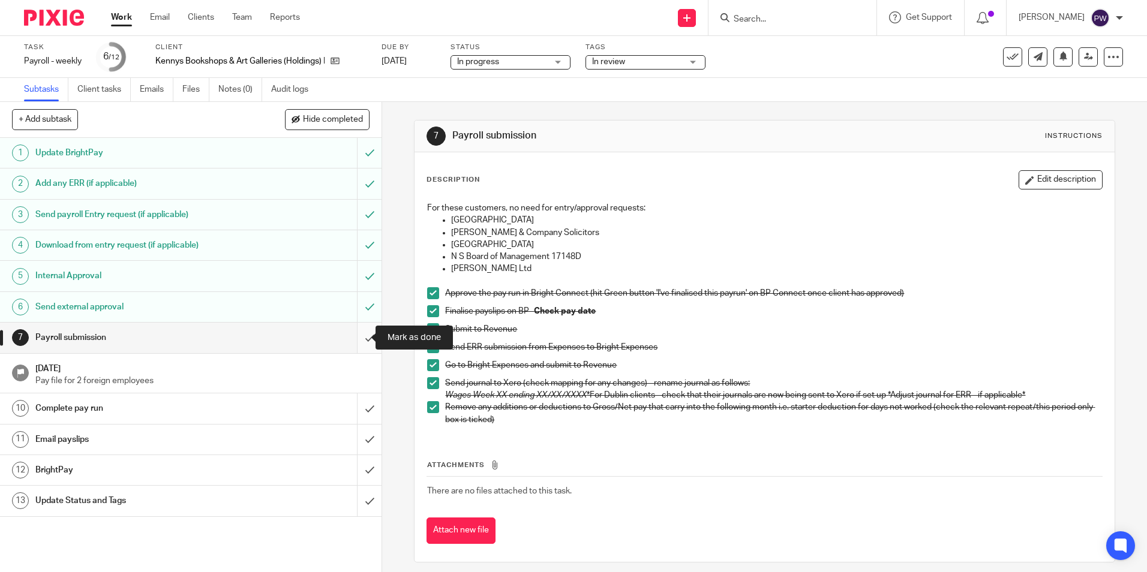 This screenshot has height=572, width=1147. What do you see at coordinates (139, 184) in the screenshot?
I see `h1: Add any ERR (if applicable)` at bounding box center [139, 184].